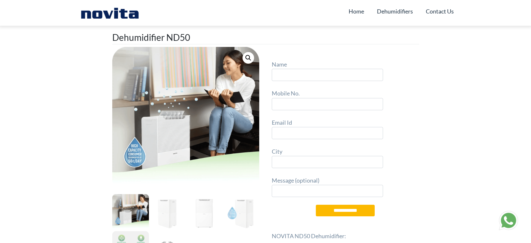 The width and height of the screenshot is (531, 243). I want to click on a: Contact Us, so click(440, 11).